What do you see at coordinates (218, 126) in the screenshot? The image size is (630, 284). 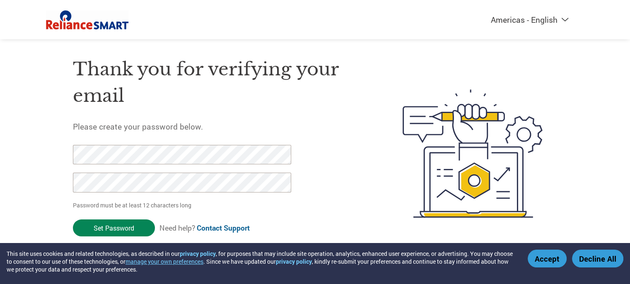 I see `h5: Please create your password below.` at bounding box center [218, 126].